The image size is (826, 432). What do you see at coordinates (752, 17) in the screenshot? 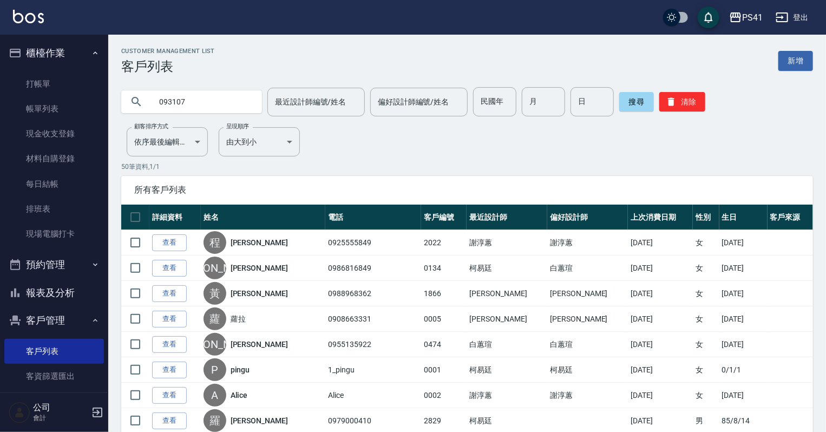
I see `div: PS41` at bounding box center [752, 17].